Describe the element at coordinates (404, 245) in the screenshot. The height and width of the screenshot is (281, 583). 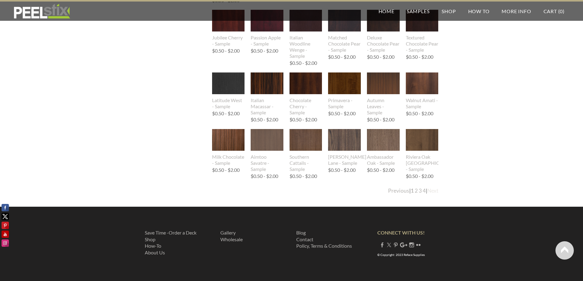
I see `a: Plus` at that location.